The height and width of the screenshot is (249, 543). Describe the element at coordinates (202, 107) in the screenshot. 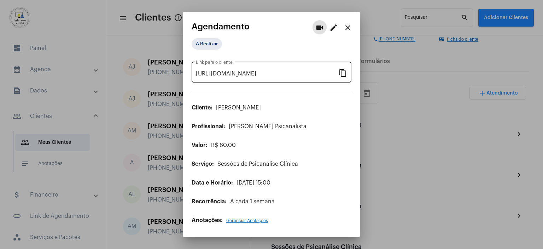

I see `span: Cliente:` at that location.